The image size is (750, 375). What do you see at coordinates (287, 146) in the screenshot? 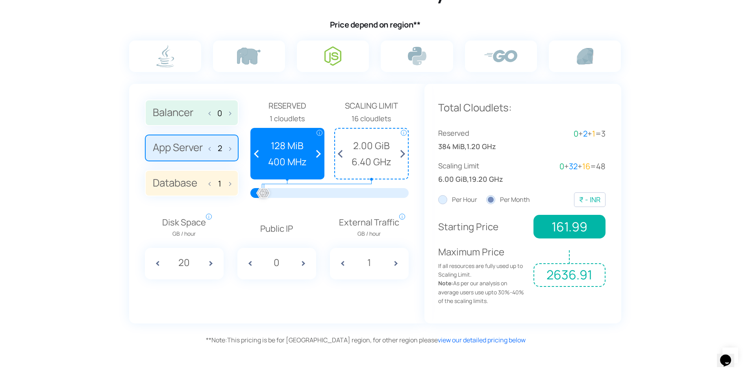
I see `span: 128 MiB` at bounding box center [287, 146].